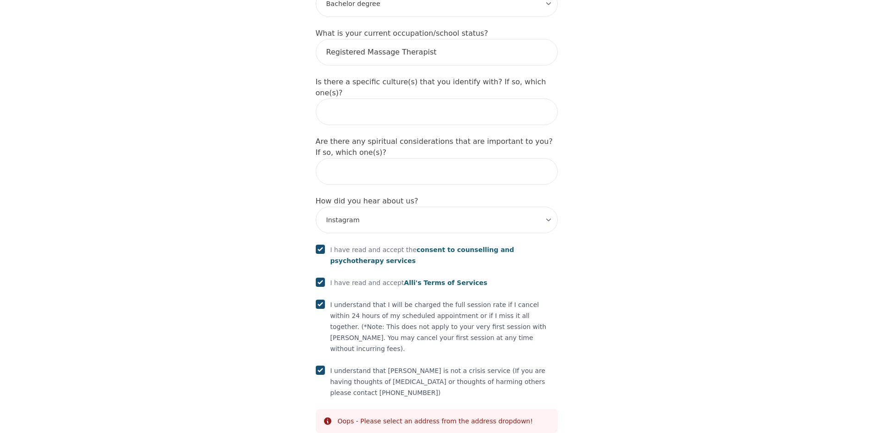 The image size is (873, 433). Describe the element at coordinates (367, 201) in the screenshot. I see `label: How did you hear about us?` at that location.